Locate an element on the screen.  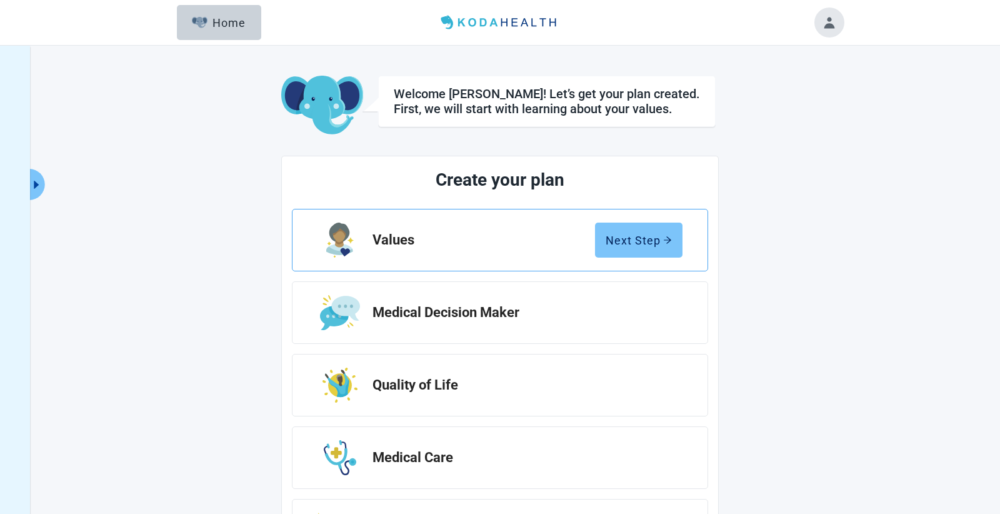
button: ElephantHome is located at coordinates (219, 22).